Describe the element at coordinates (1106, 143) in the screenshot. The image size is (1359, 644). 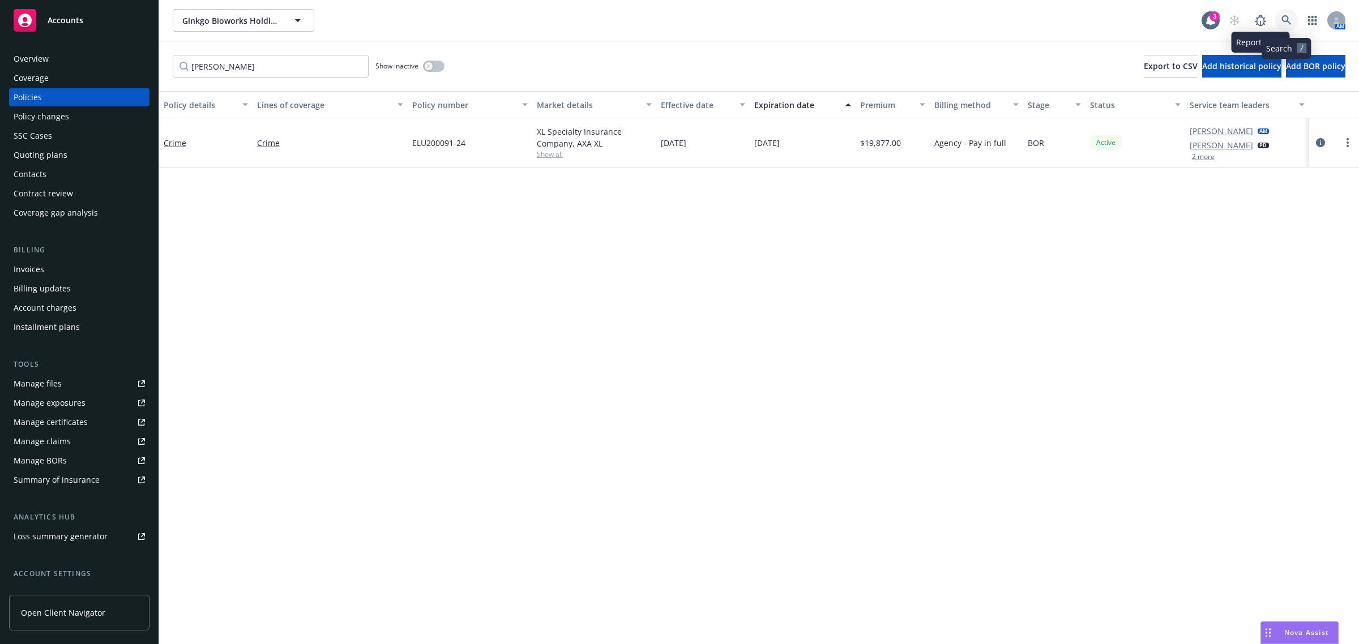
I see `span: Active` at that location.